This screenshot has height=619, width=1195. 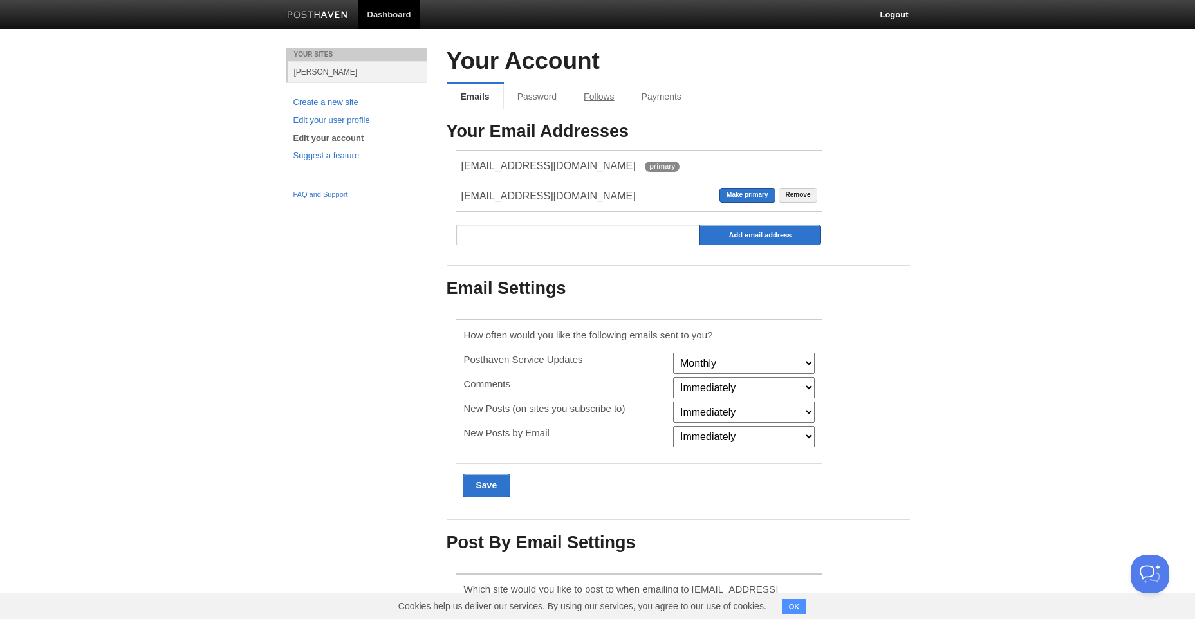 What do you see at coordinates (486, 485) in the screenshot?
I see `input: Save` at bounding box center [486, 485].